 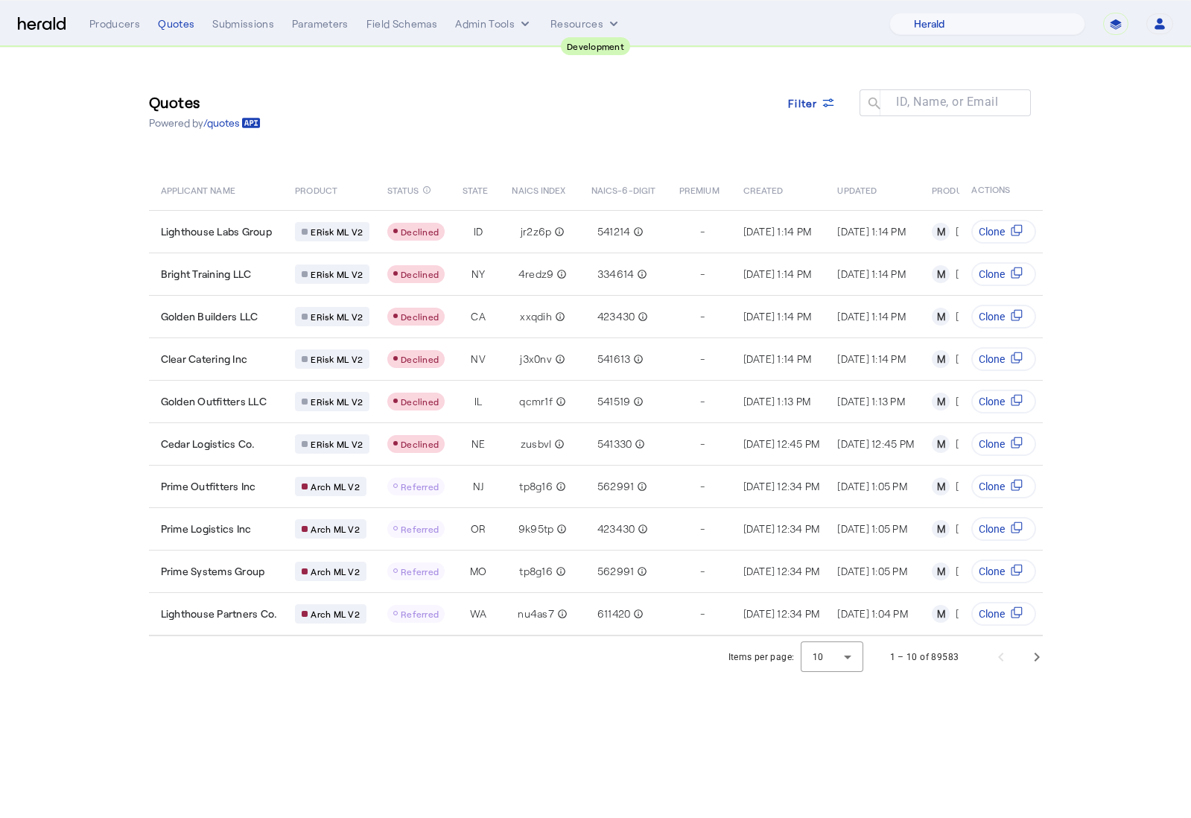 I want to click on span: tp8g16, so click(x=535, y=486).